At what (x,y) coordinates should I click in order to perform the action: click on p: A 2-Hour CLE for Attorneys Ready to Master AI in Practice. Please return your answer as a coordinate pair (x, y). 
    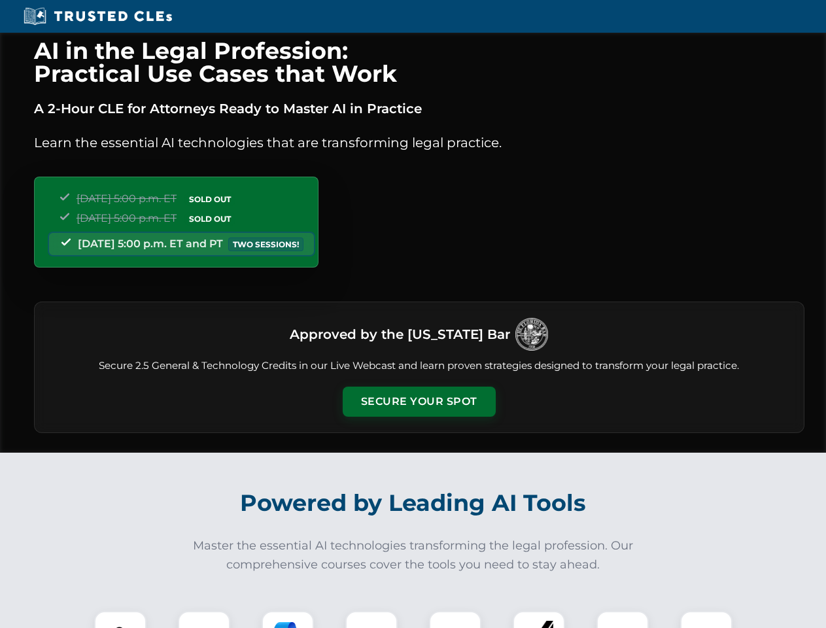
    Looking at the image, I should click on (419, 109).